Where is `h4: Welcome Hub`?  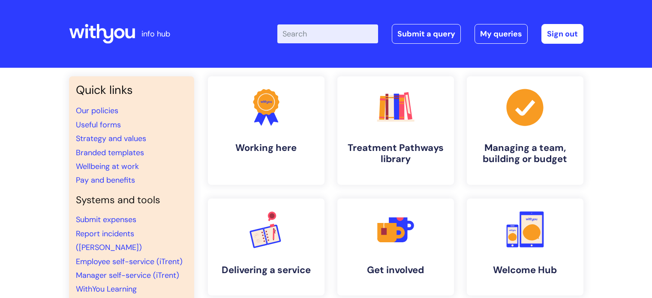 h4: Welcome Hub is located at coordinates (525, 270).